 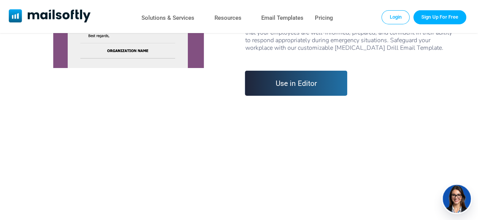 I want to click on a: Solutions & Services, so click(x=168, y=18).